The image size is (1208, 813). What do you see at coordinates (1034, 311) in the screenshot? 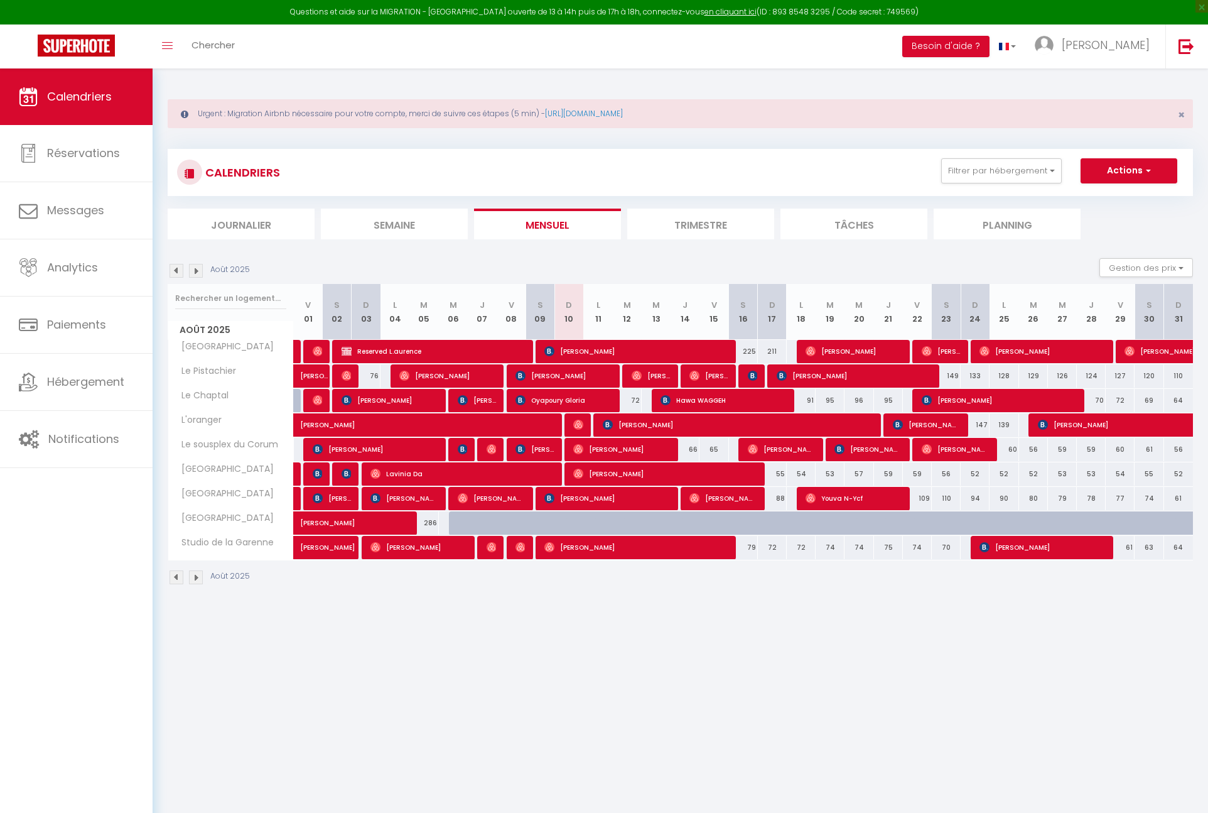
I see `th: 26` at bounding box center [1034, 311].